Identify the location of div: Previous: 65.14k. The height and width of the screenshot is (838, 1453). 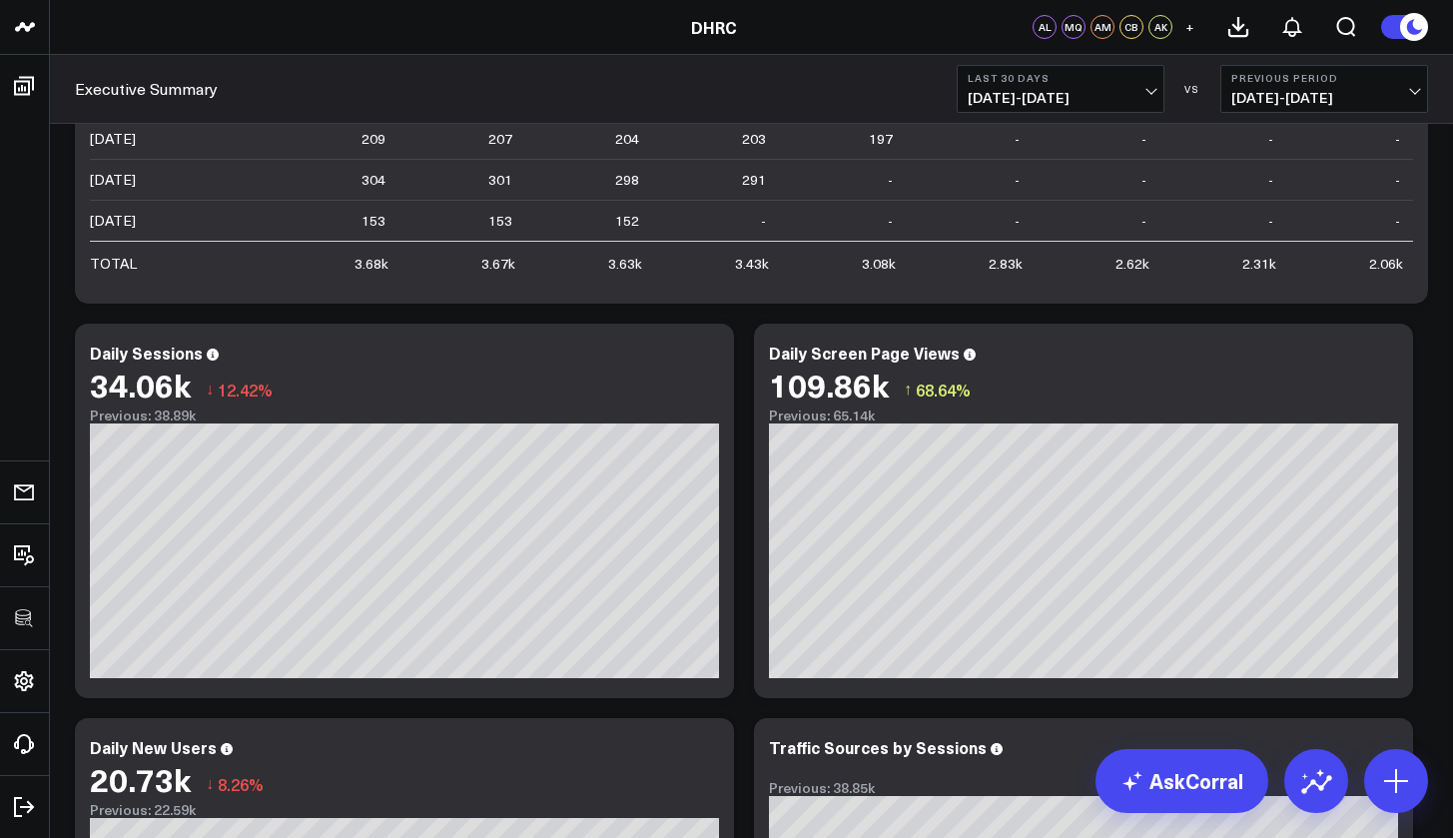
(1084, 415).